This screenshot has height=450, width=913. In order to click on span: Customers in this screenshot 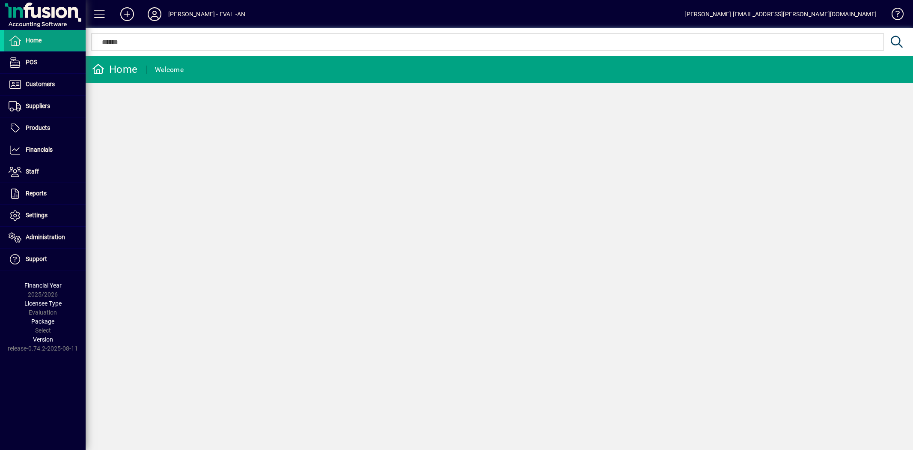, I will do `click(40, 84)`.